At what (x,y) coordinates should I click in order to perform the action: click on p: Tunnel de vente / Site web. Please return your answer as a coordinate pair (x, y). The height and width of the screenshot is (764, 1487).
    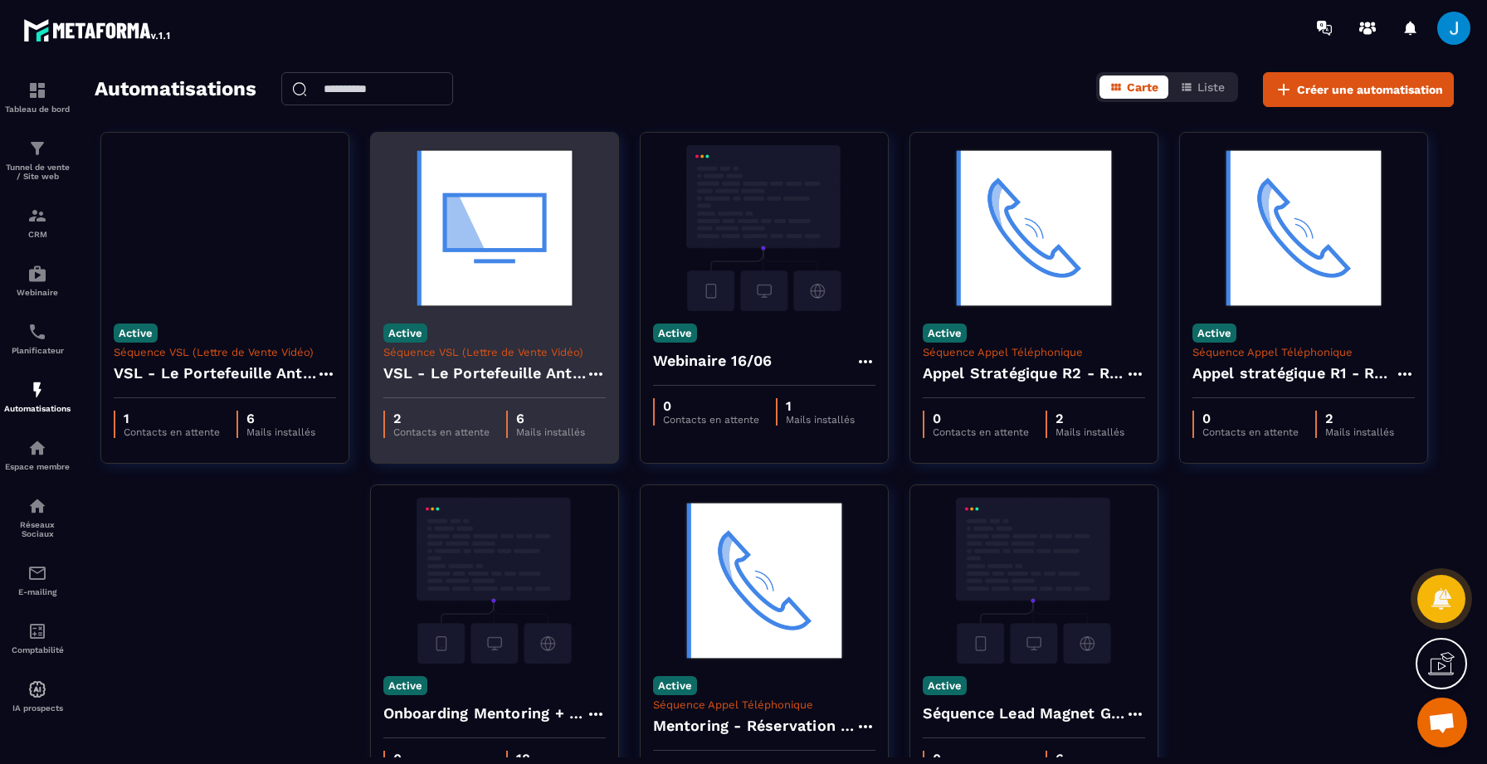
    Looking at the image, I should click on (37, 172).